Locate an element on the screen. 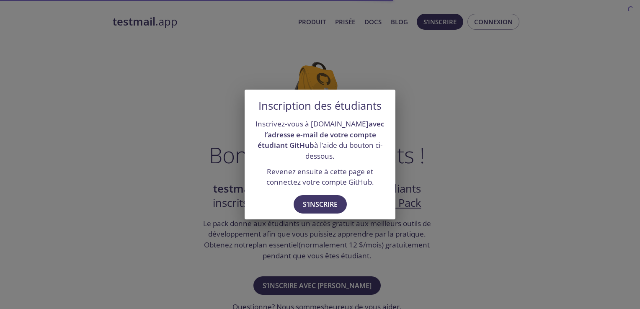  span: S’inscrire is located at coordinates (320, 205).